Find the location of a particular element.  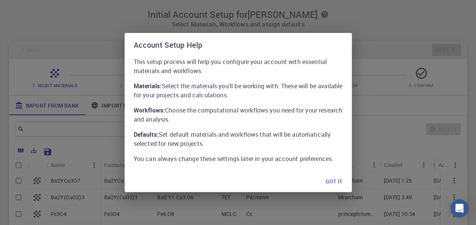

strong: Workflows: is located at coordinates (149, 110).